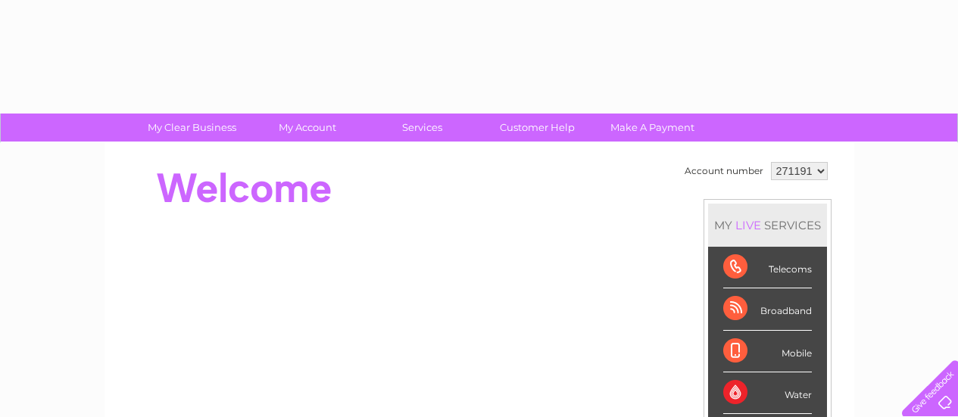  I want to click on div: Telecoms, so click(767, 267).